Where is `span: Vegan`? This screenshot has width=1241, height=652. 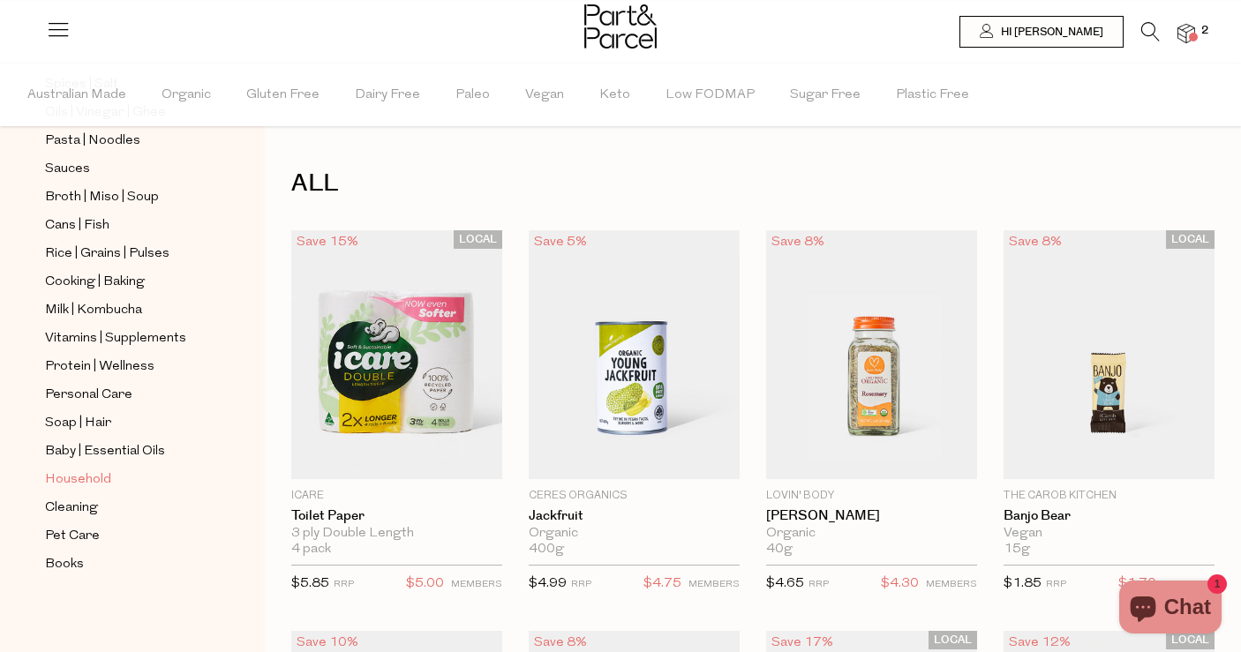 span: Vegan is located at coordinates (544, 95).